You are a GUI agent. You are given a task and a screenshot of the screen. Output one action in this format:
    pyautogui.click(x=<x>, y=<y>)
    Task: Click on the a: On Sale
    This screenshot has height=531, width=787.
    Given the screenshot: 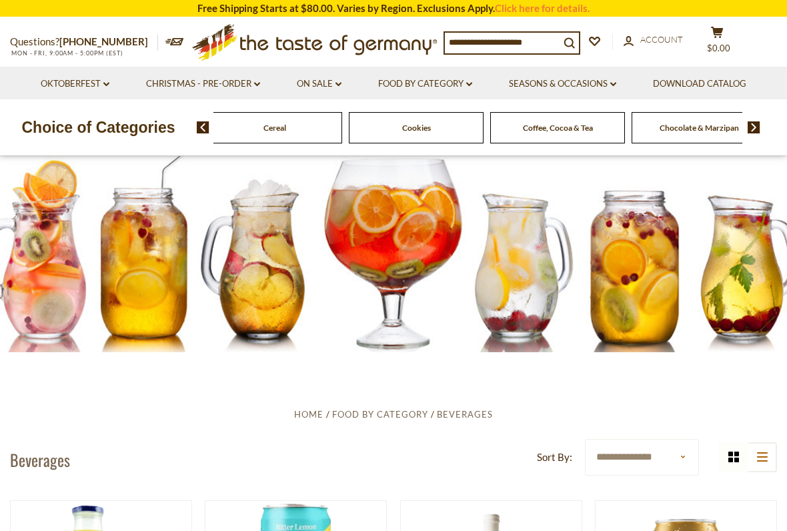 What is the action you would take?
    pyautogui.click(x=319, y=84)
    